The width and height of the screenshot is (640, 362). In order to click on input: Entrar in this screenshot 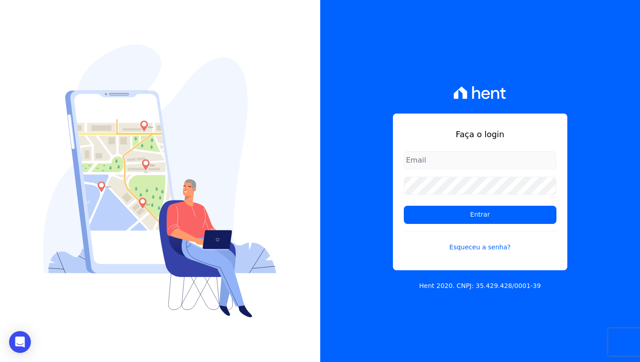, I will do `click(480, 215)`.